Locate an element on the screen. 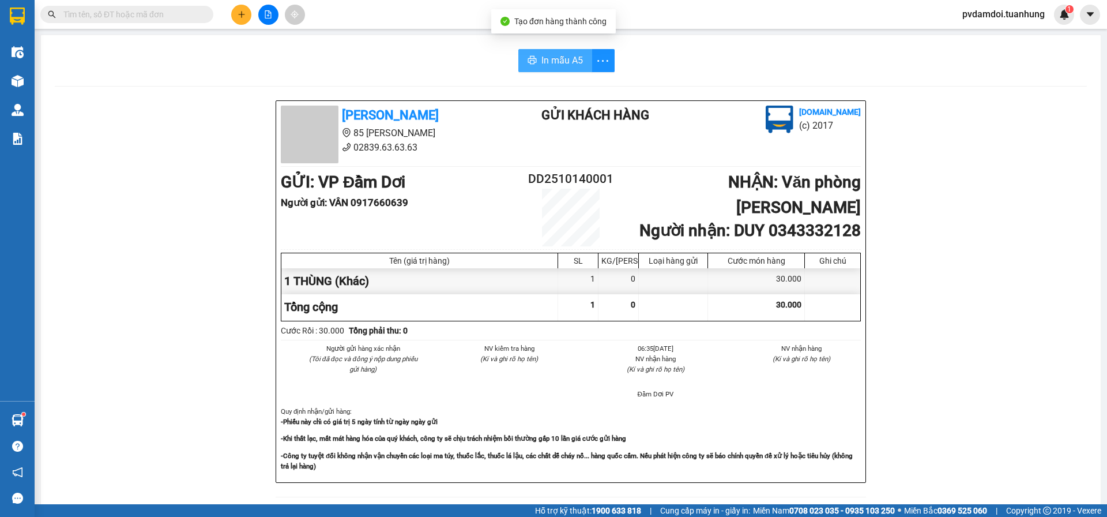 Image resolution: width=1107 pixels, height=517 pixels. li: Người gửi hàng xác nhận is located at coordinates (363, 348).